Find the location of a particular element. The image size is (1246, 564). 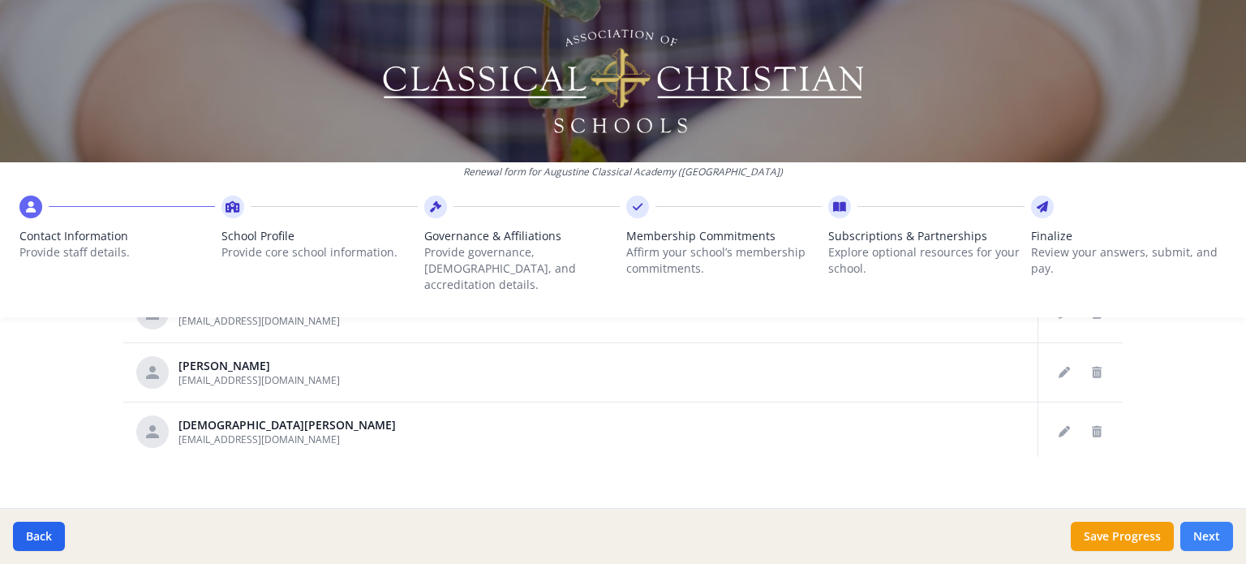

button: Back is located at coordinates (39, 536).